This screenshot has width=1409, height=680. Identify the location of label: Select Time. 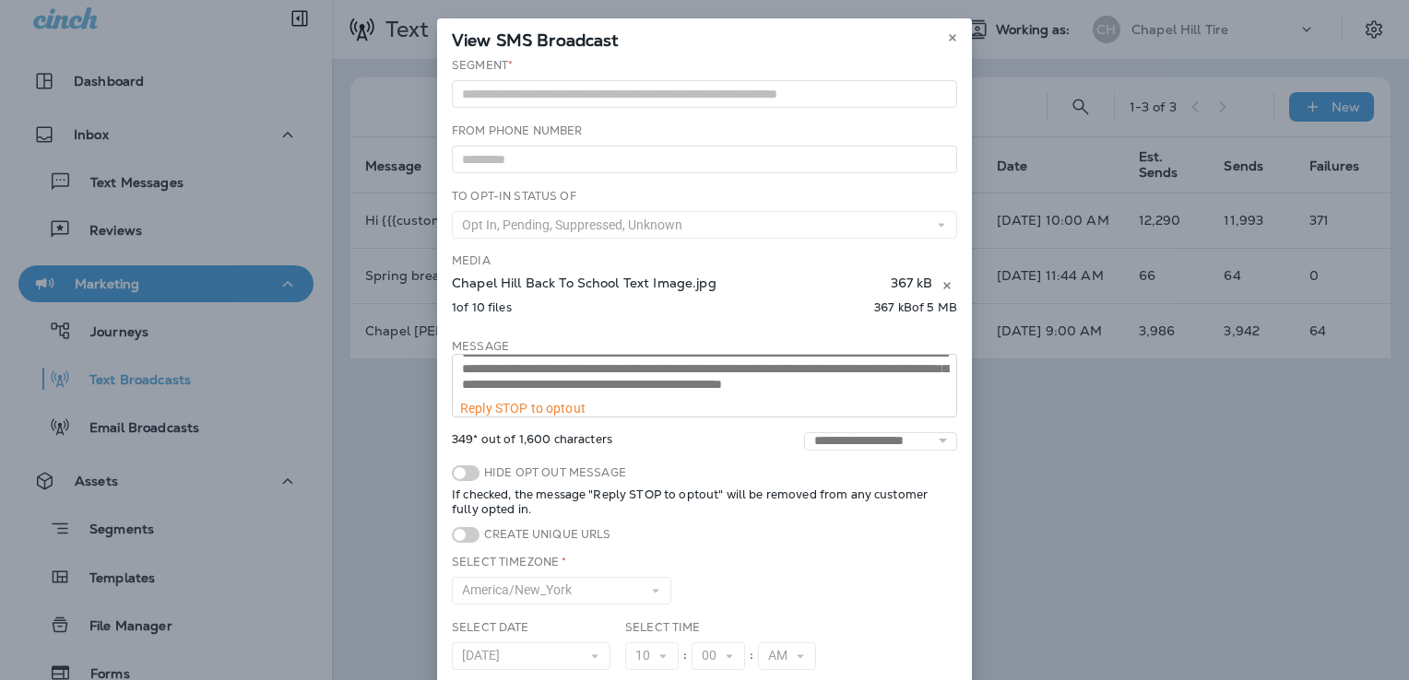
(663, 628).